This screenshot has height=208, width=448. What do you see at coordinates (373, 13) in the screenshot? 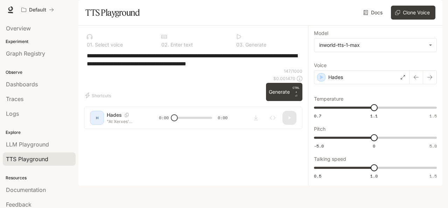
I see `a: Docs` at bounding box center [373, 13].